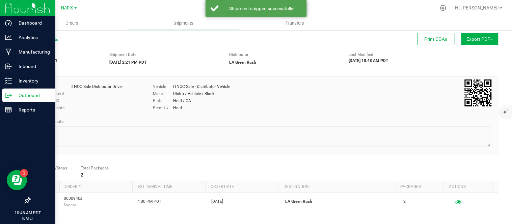 The image size is (512, 224). Describe the element at coordinates (67, 8) in the screenshot. I see `span: Nabis` at that location.